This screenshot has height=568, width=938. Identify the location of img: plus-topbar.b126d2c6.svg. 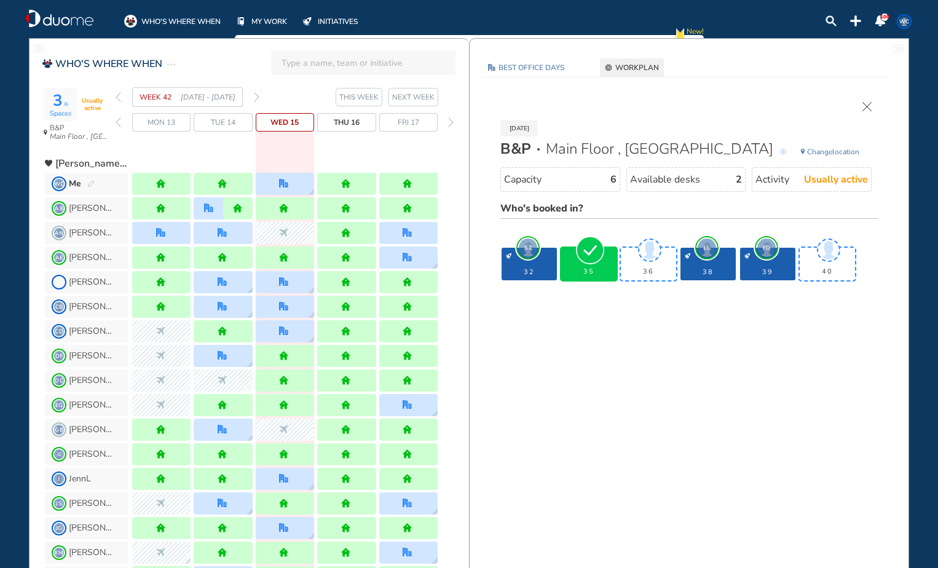
(856, 21).